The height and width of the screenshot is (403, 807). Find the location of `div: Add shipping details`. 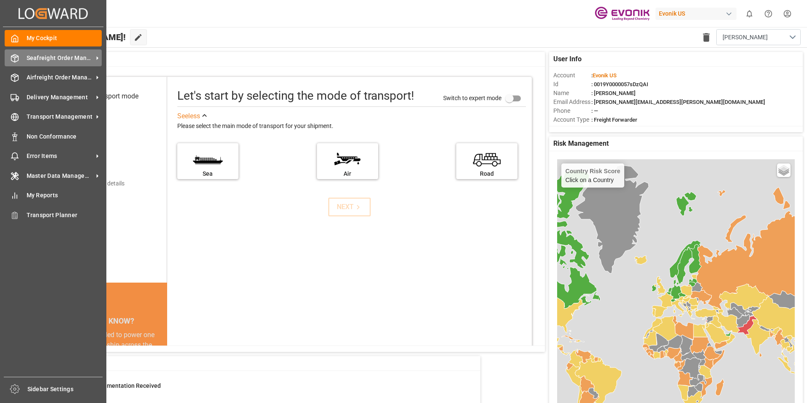

div: Add shipping details is located at coordinates (98, 183).